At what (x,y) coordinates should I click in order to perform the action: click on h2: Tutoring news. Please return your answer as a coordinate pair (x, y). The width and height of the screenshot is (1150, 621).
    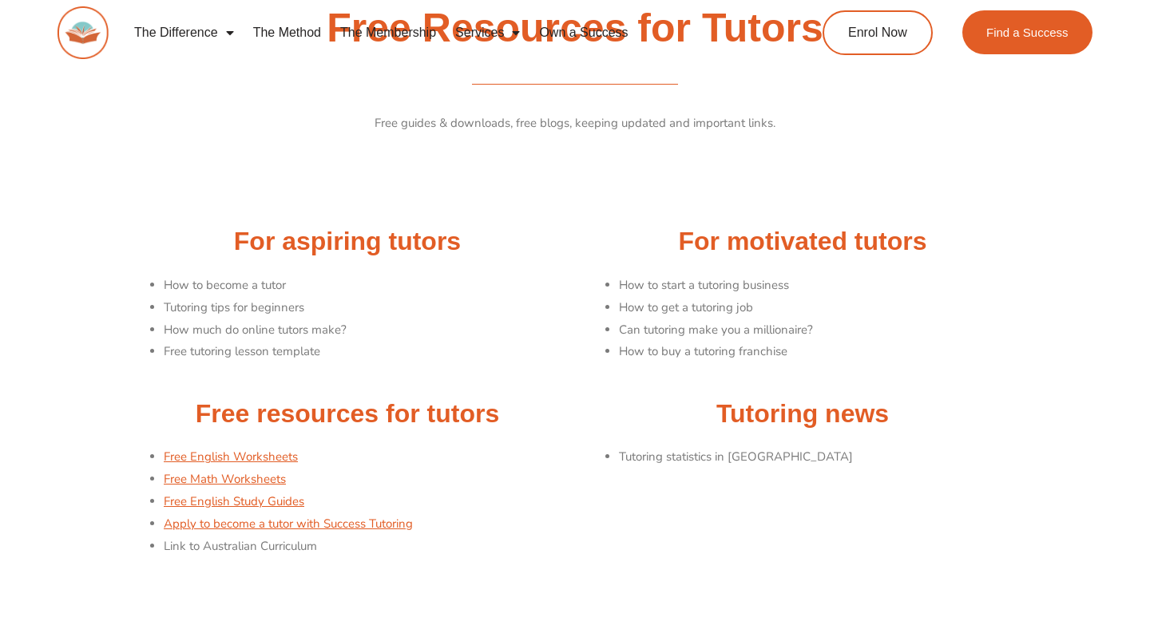
    Looking at the image, I should click on (803, 415).